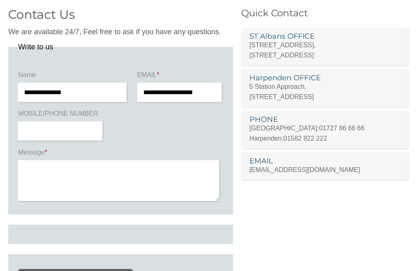 This screenshot has height=271, width=418. Describe the element at coordinates (61, 115) in the screenshot. I see `label: MOBILE/PHONE NUMBER` at that location.